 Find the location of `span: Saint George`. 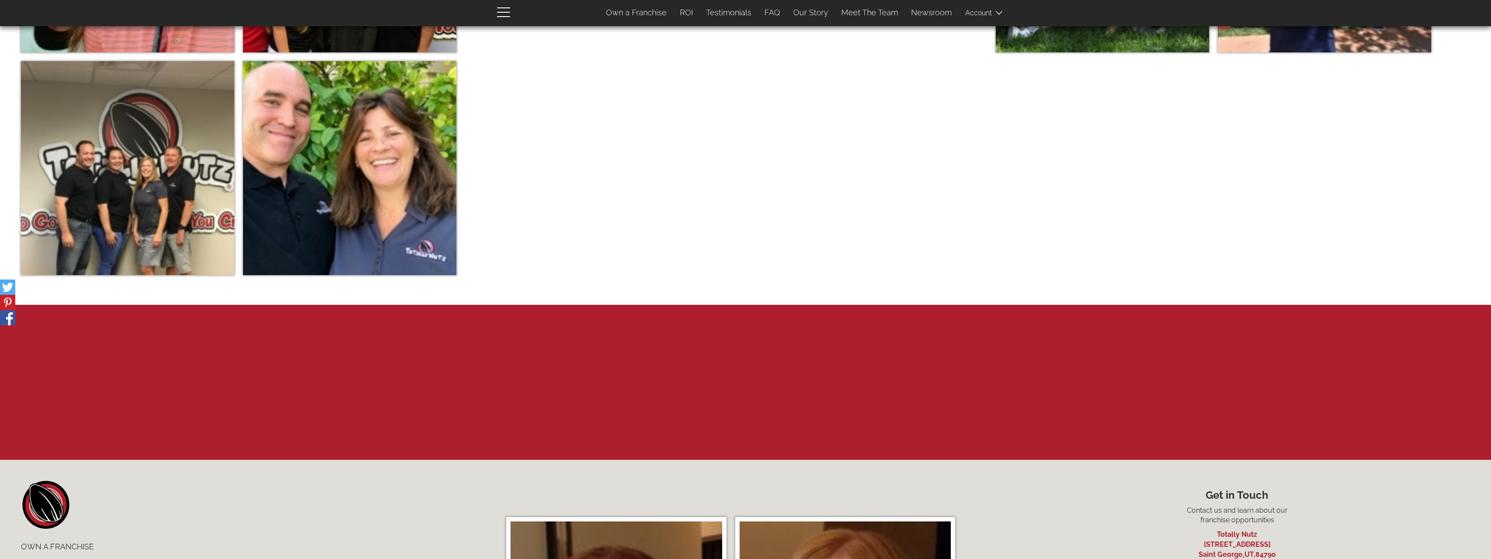

span: Saint George is located at coordinates (1220, 554).